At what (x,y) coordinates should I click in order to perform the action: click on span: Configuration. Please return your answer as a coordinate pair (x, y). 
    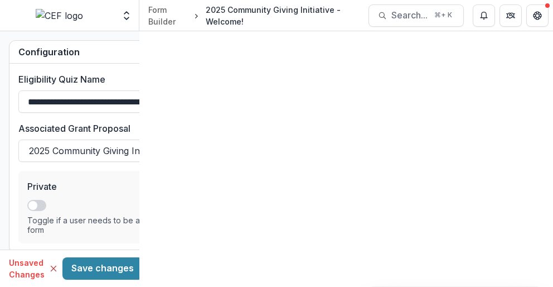
    Looking at the image, I should click on (123, 52).